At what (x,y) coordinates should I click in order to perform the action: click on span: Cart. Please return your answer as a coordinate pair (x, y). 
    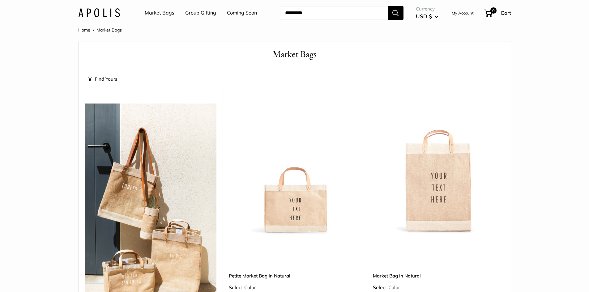
    Looking at the image, I should click on (506, 13).